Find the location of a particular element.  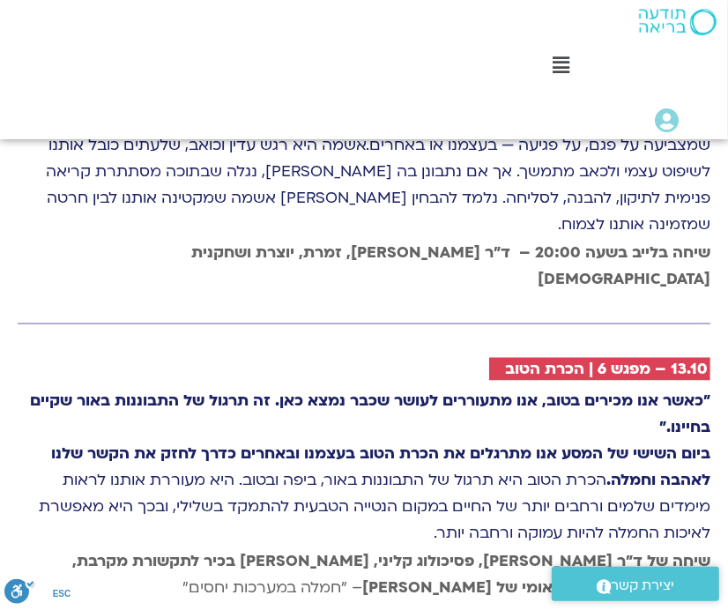

span: – "חמלה במערכות יחסים" is located at coordinates (391, 574).